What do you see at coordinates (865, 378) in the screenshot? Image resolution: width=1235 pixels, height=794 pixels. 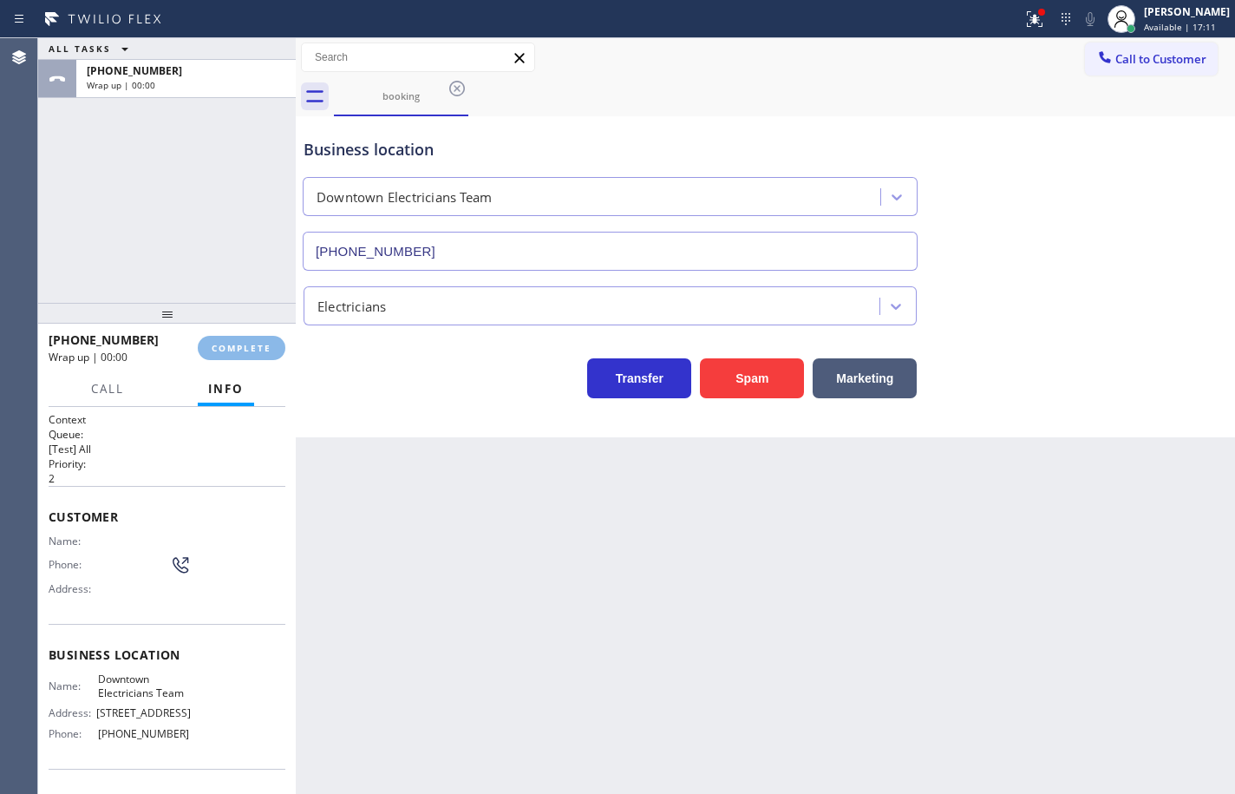 I see `button: Marketing` at bounding box center [865, 378].